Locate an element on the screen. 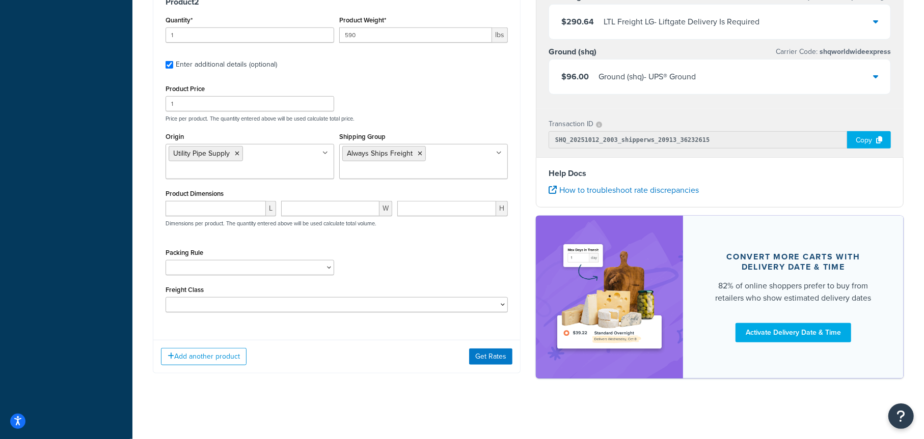 The width and height of the screenshot is (924, 439). div: LTL Freight LG - Liftgate Delivery Is Required is located at coordinates (681, 22).